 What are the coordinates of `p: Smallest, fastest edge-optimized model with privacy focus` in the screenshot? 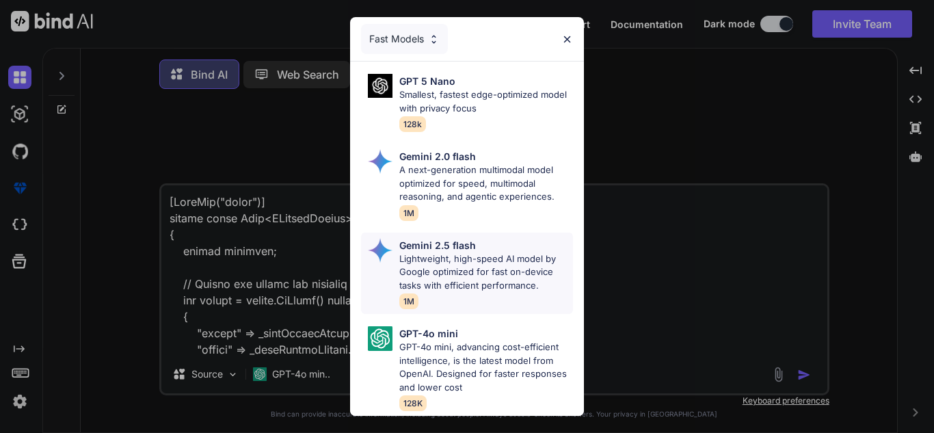 It's located at (486, 101).